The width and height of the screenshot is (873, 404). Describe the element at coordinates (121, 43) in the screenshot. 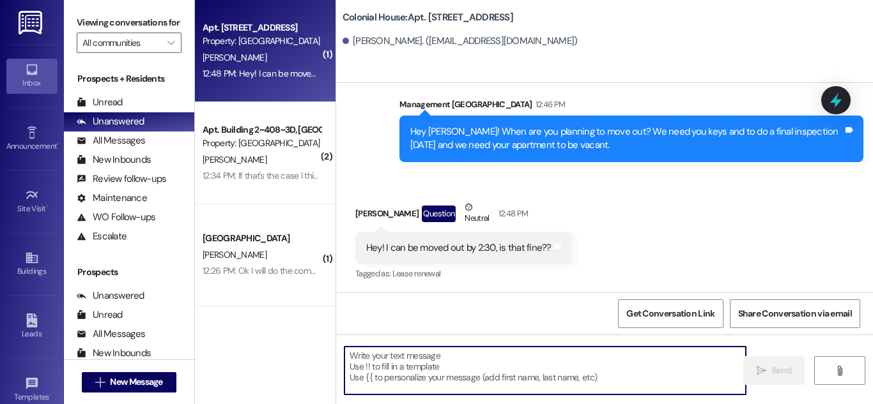

I see `input: All communities` at that location.